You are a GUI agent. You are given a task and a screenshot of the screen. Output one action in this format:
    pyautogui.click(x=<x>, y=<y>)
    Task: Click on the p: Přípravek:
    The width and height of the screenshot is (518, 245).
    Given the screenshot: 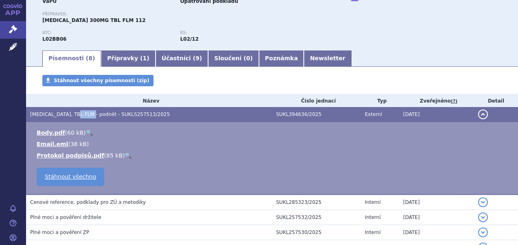 What is the action you would take?
    pyautogui.click(x=180, y=14)
    